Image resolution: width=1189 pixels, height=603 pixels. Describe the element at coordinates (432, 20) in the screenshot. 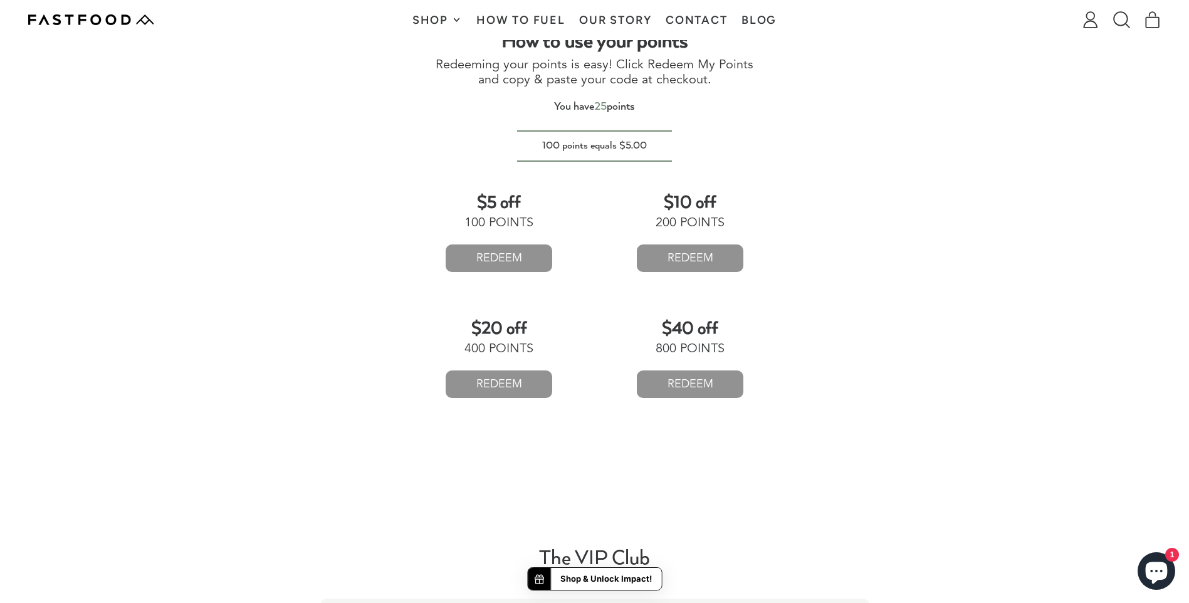

I see `span: Shop` at that location.